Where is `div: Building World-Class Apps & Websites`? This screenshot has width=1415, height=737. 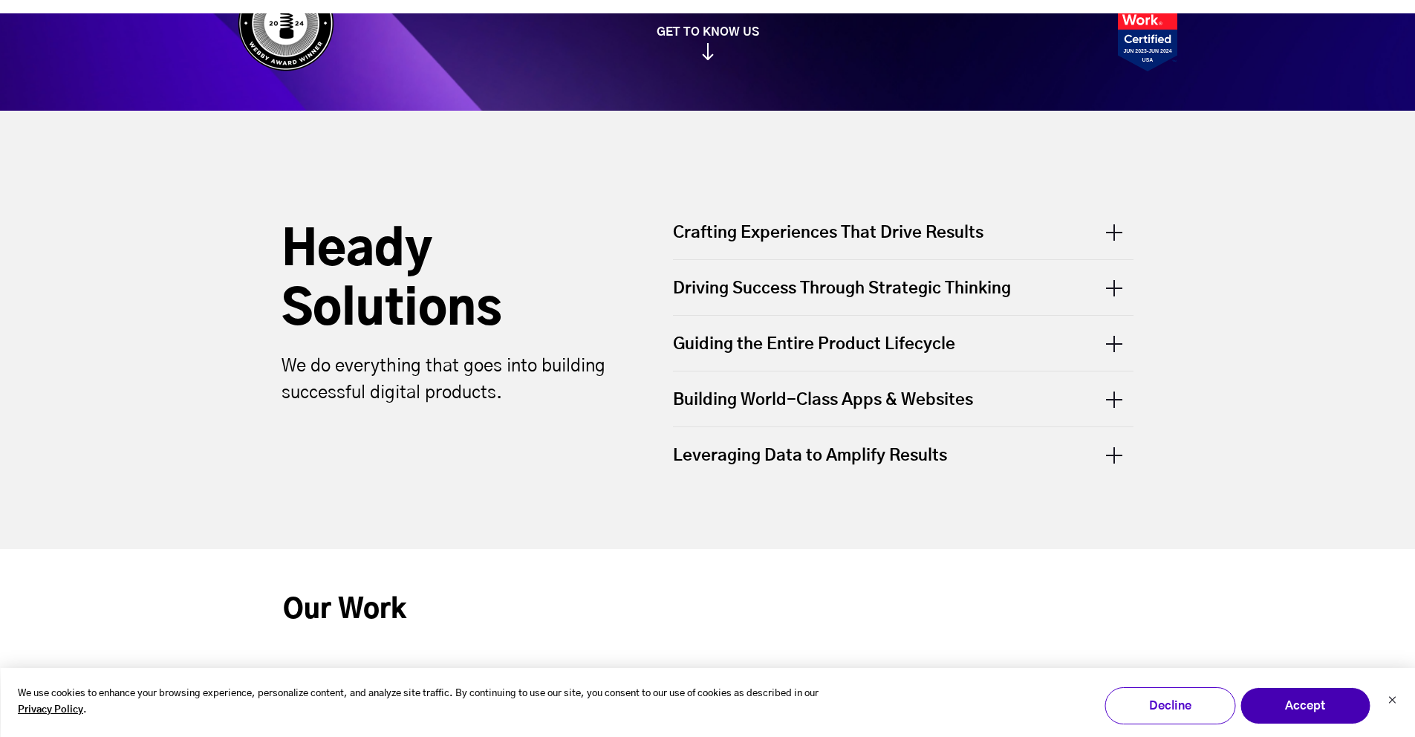
div: Building World-Class Apps & Websites is located at coordinates (903, 399).